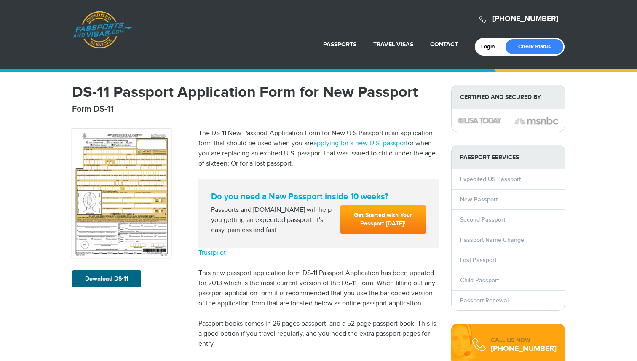 Image resolution: width=637 pixels, height=361 pixels. What do you see at coordinates (491, 47) in the screenshot?
I see `a: Login` at bounding box center [491, 47].